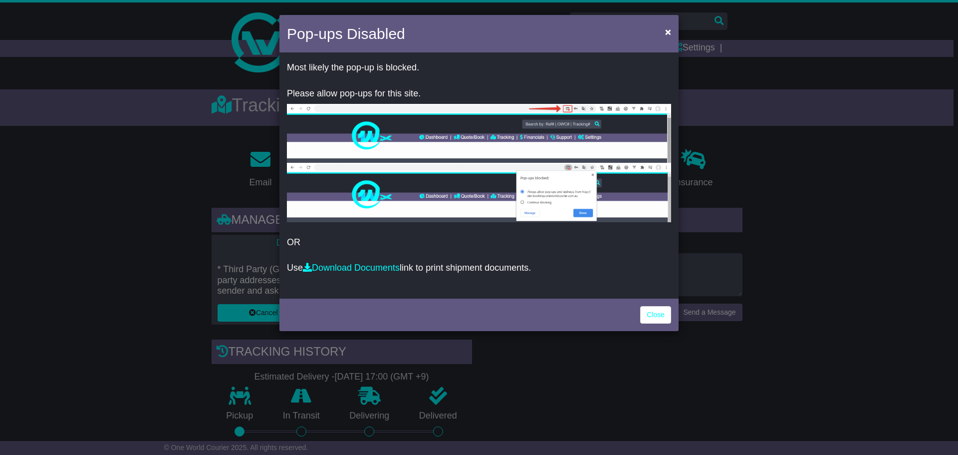  What do you see at coordinates (479, 68) in the screenshot?
I see `p: Most likely the pop-up is blocked.` at bounding box center [479, 68].